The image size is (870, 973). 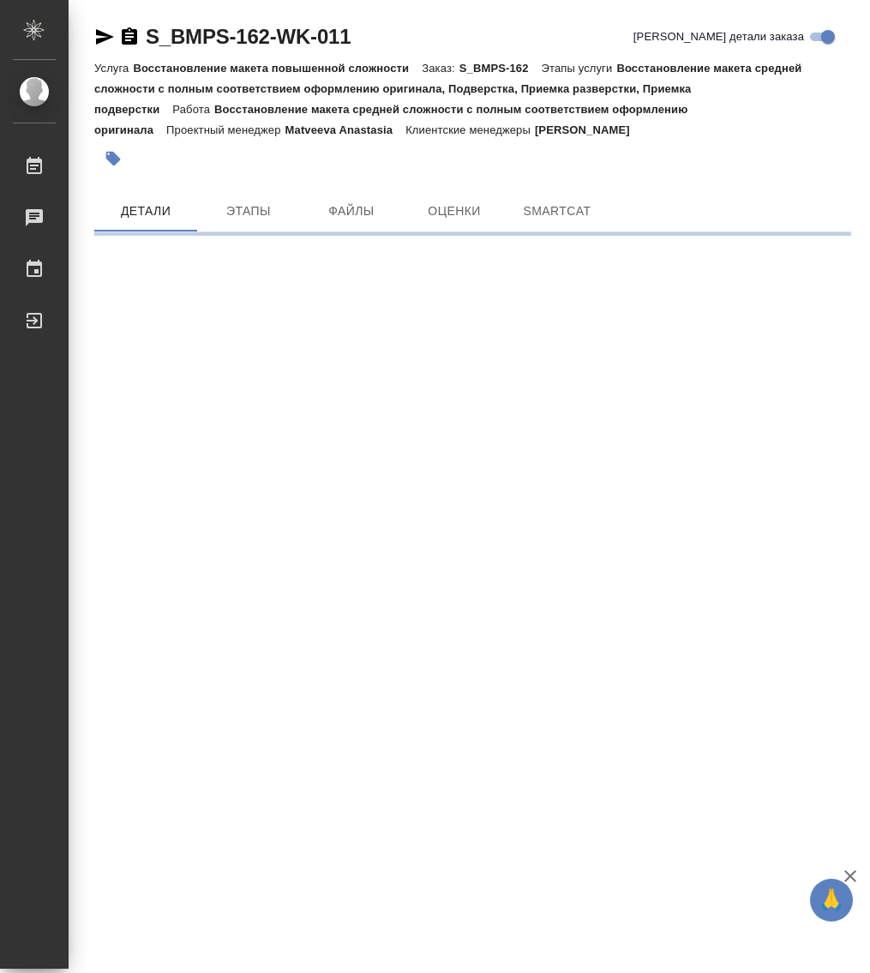 I want to click on span: Этапы, so click(x=249, y=211).